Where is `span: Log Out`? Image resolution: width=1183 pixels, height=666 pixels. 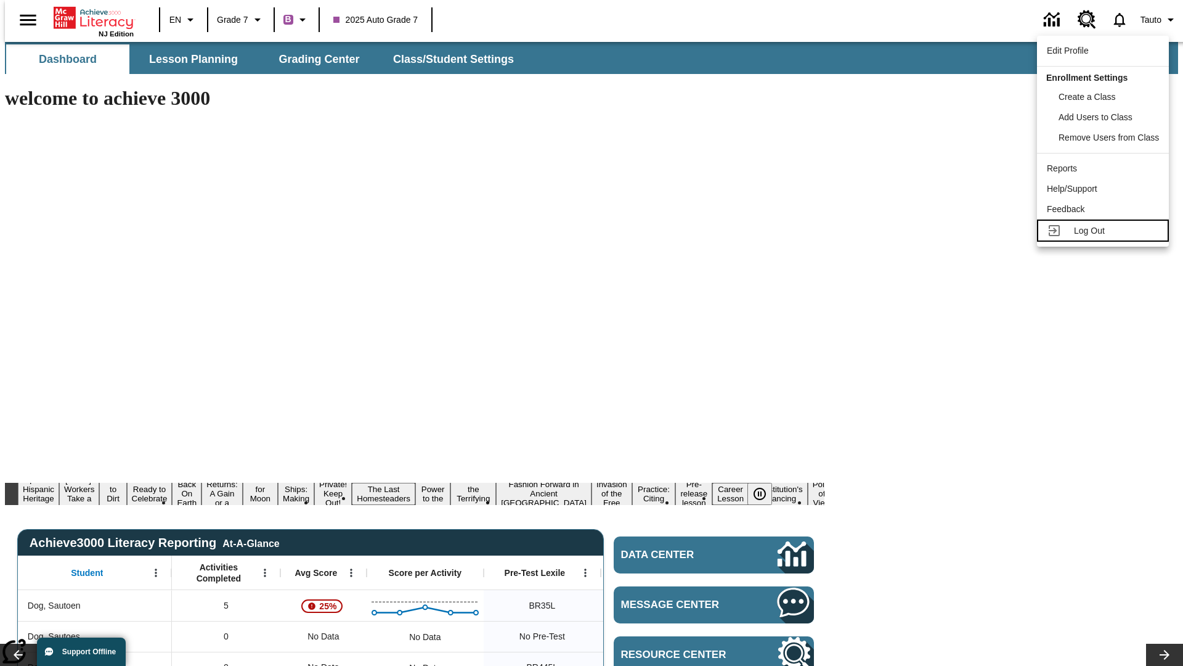
span: Log Out is located at coordinates (1089, 230).